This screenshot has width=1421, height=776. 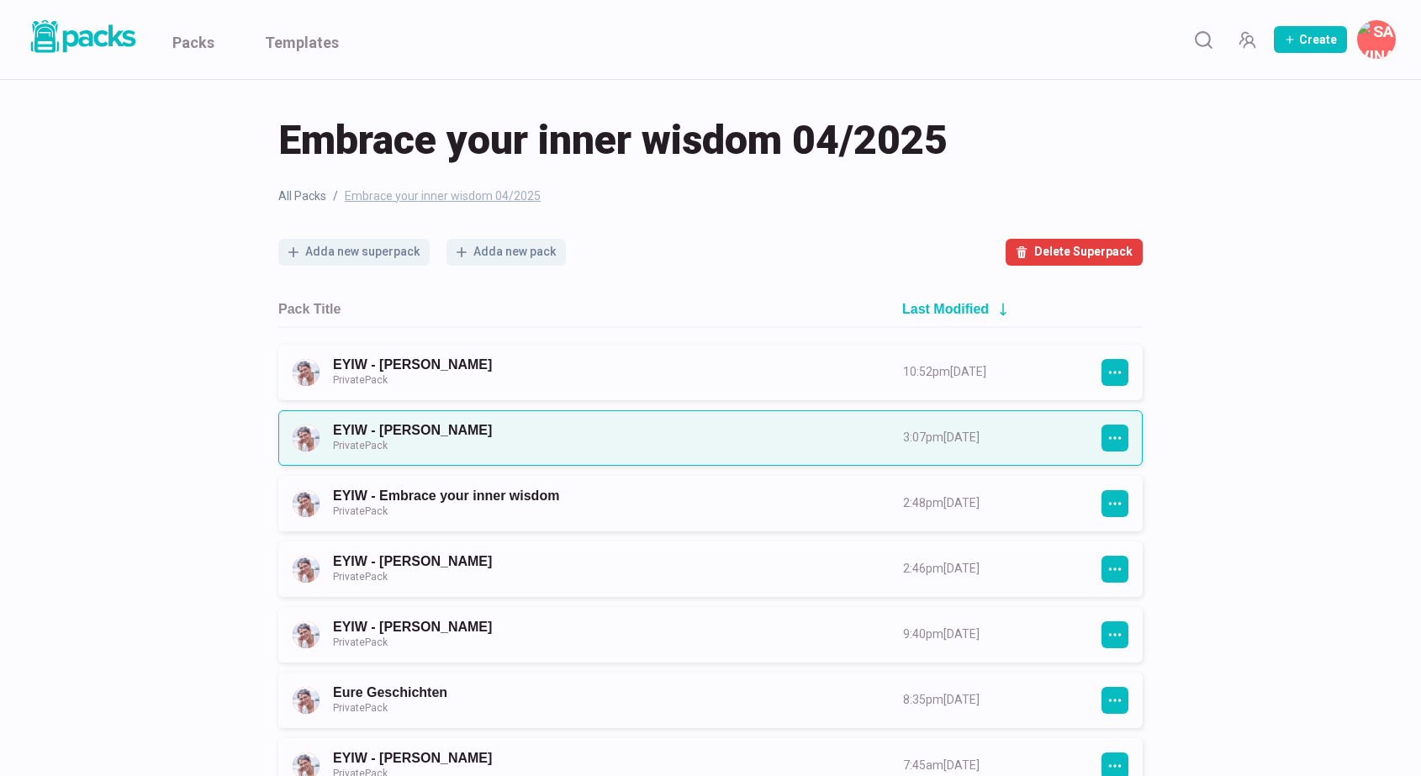 What do you see at coordinates (82, 40) in the screenshot?
I see `a: Packs logo` at bounding box center [82, 40].